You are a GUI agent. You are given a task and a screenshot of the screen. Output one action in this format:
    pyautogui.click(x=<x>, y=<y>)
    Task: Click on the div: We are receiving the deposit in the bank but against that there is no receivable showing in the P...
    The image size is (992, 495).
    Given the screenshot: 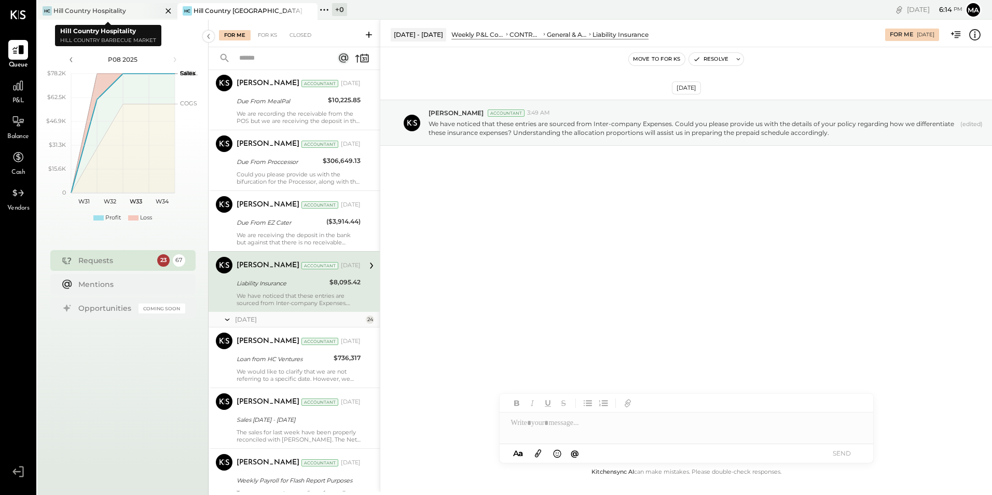 What is the action you would take?
    pyautogui.click(x=298, y=239)
    